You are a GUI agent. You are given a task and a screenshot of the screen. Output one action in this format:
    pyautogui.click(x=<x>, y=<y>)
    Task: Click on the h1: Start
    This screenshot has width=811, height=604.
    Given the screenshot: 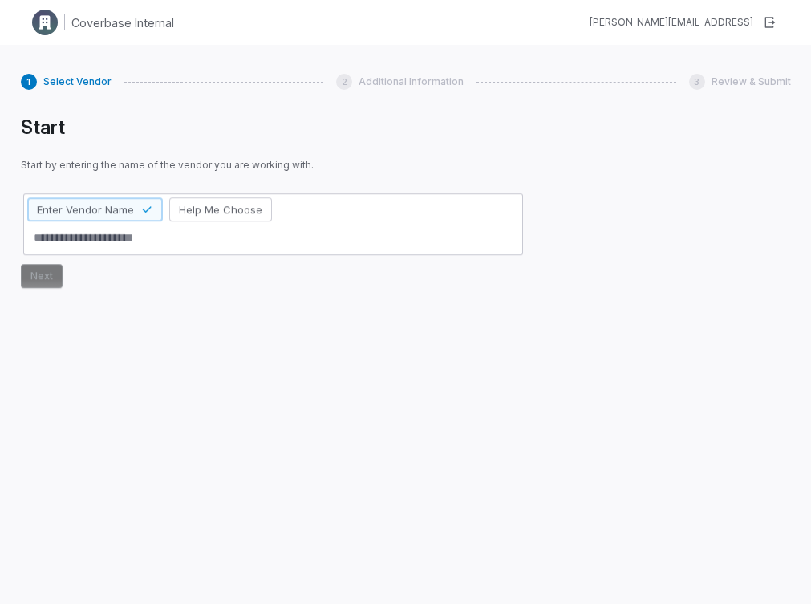 What is the action you would take?
    pyautogui.click(x=273, y=128)
    